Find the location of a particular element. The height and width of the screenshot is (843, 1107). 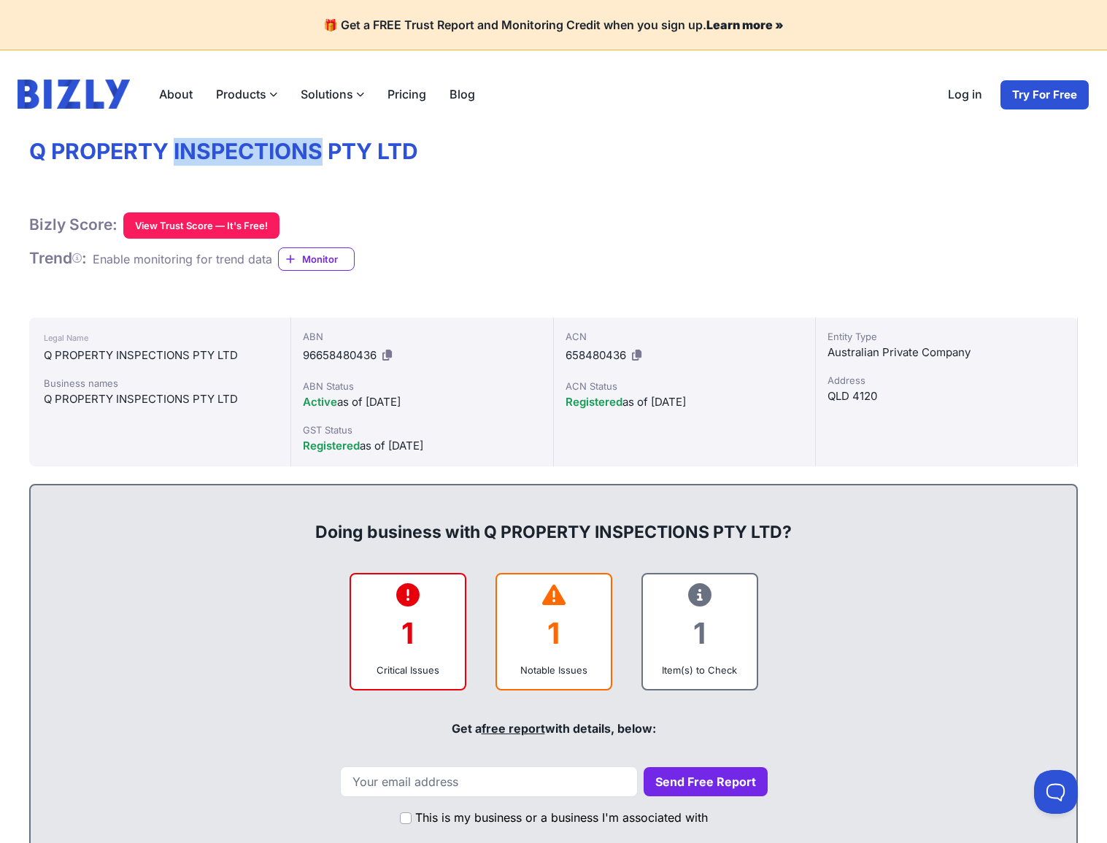

div: Critical Issues is located at coordinates (408, 670).